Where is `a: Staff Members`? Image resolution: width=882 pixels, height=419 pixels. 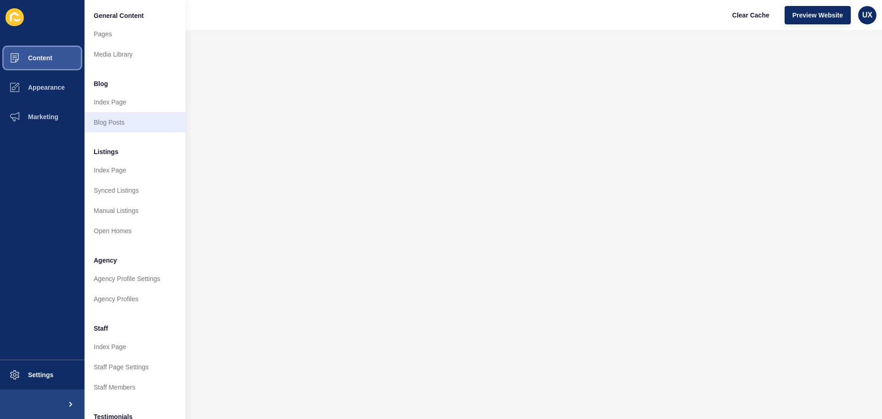 a: Staff Members is located at coordinates (135, 387).